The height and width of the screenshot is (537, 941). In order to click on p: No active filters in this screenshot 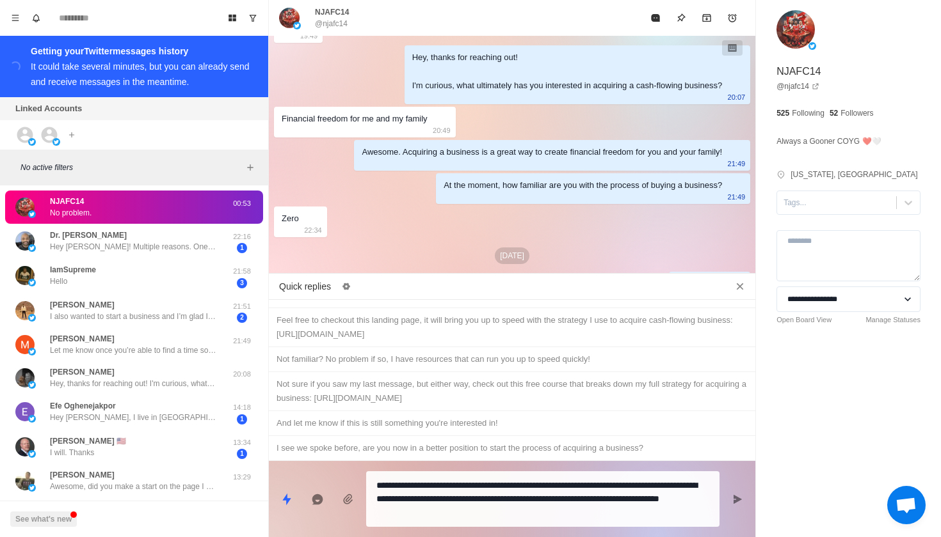, I will do `click(131, 168)`.